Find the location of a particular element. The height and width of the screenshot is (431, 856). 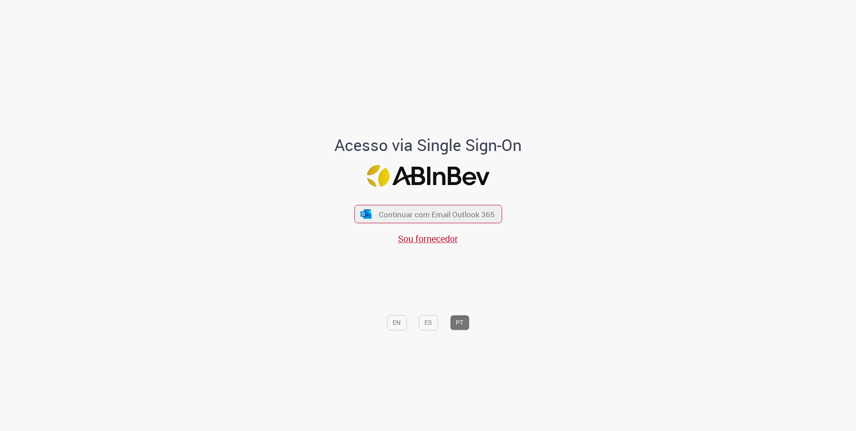

h1: Acesso via Single Sign-On is located at coordinates (428, 146).